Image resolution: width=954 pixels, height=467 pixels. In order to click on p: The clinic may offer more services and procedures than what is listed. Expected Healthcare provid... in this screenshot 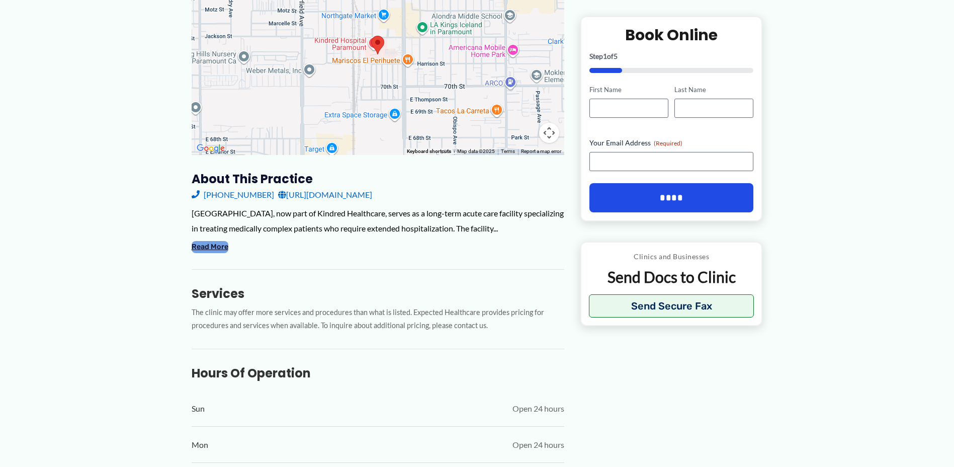, I will do `click(378, 319)`.